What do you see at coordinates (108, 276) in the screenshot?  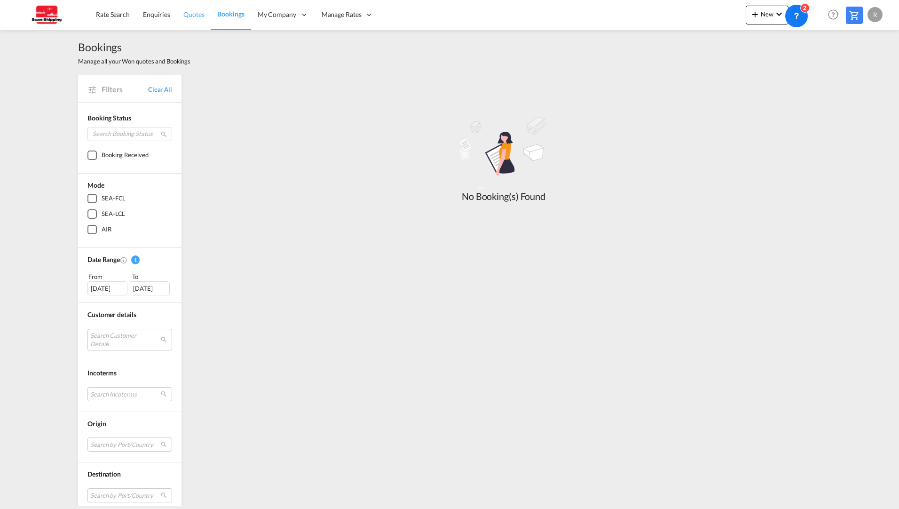 I see `div: From` at bounding box center [108, 276].